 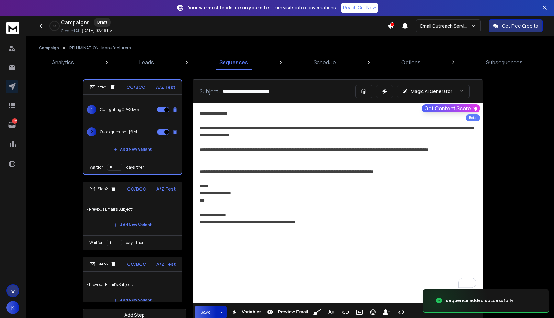 I want to click on p: Leads, so click(x=146, y=62).